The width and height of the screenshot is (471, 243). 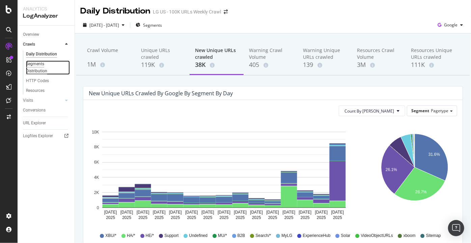 I want to click on div: Conversions, so click(x=34, y=110).